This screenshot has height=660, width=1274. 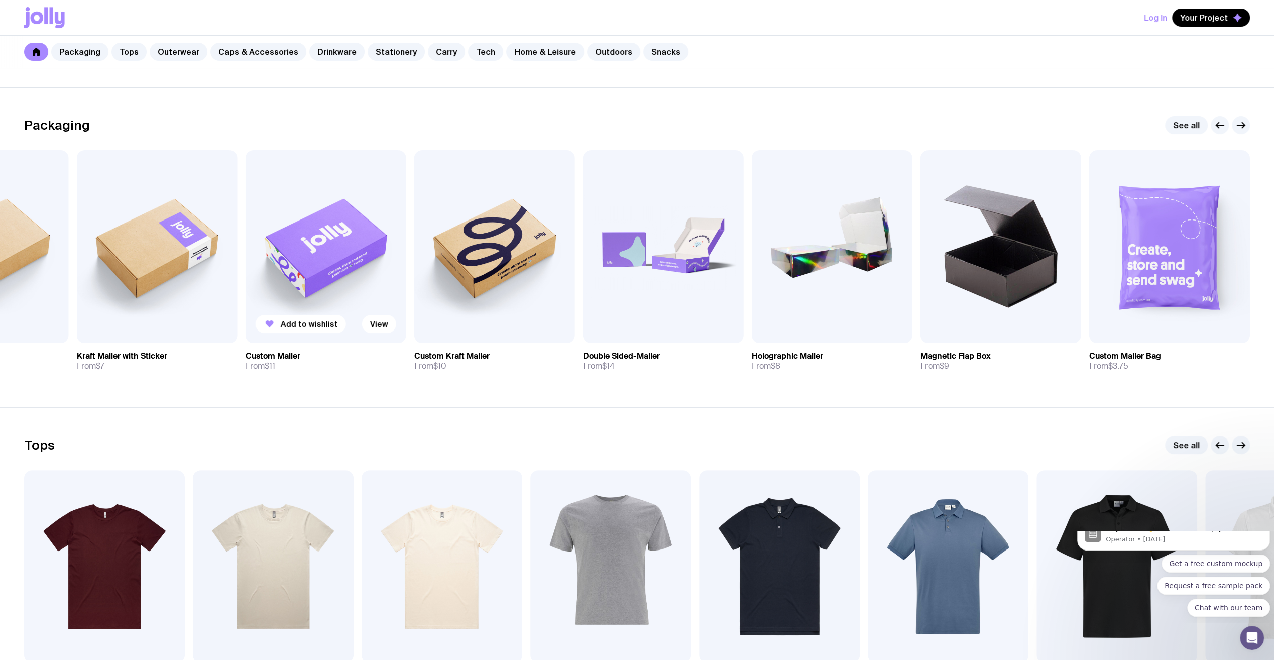 What do you see at coordinates (775, 366) in the screenshot?
I see `span: $8` at bounding box center [775, 366].